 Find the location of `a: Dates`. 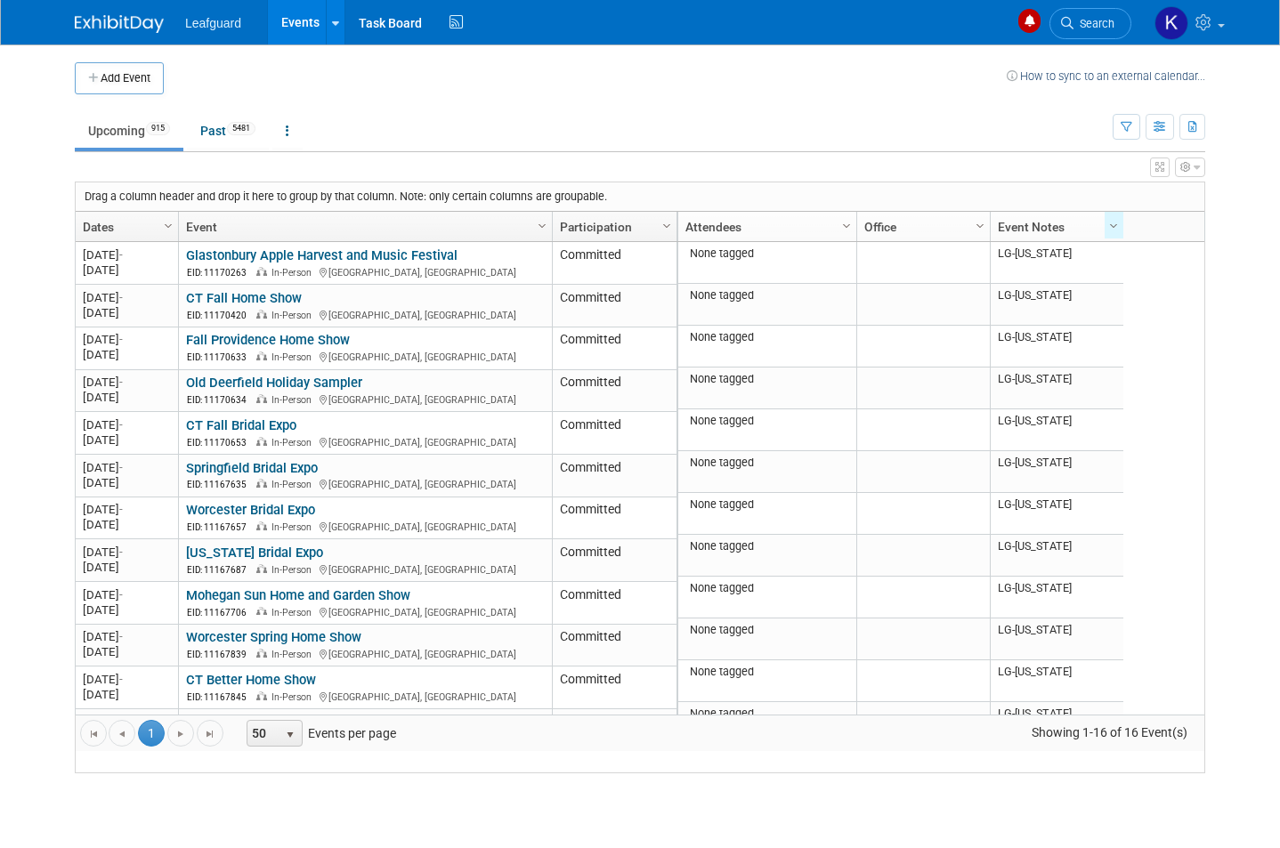

a: Dates is located at coordinates (125, 227).